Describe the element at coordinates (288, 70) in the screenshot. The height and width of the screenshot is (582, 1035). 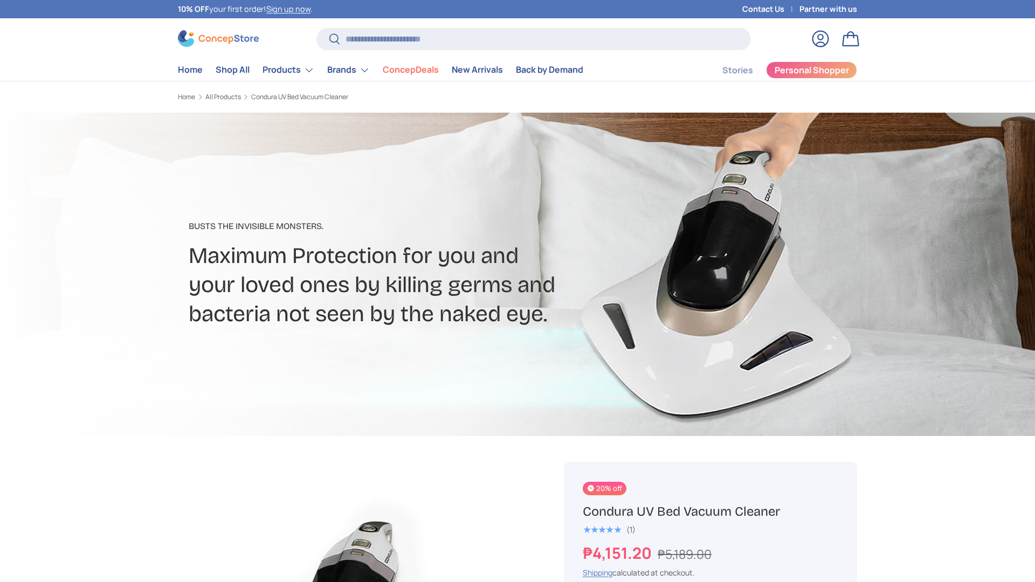
I see `a: Products` at that location.